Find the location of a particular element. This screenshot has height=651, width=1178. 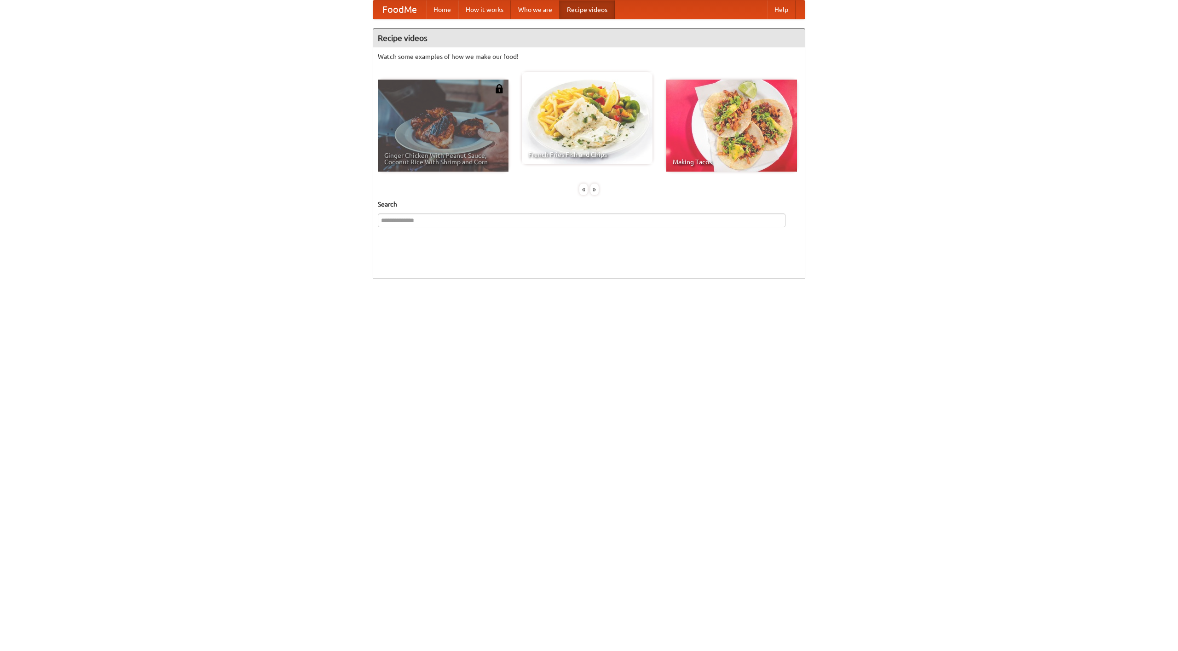

span: Making Tacos is located at coordinates (732, 162).